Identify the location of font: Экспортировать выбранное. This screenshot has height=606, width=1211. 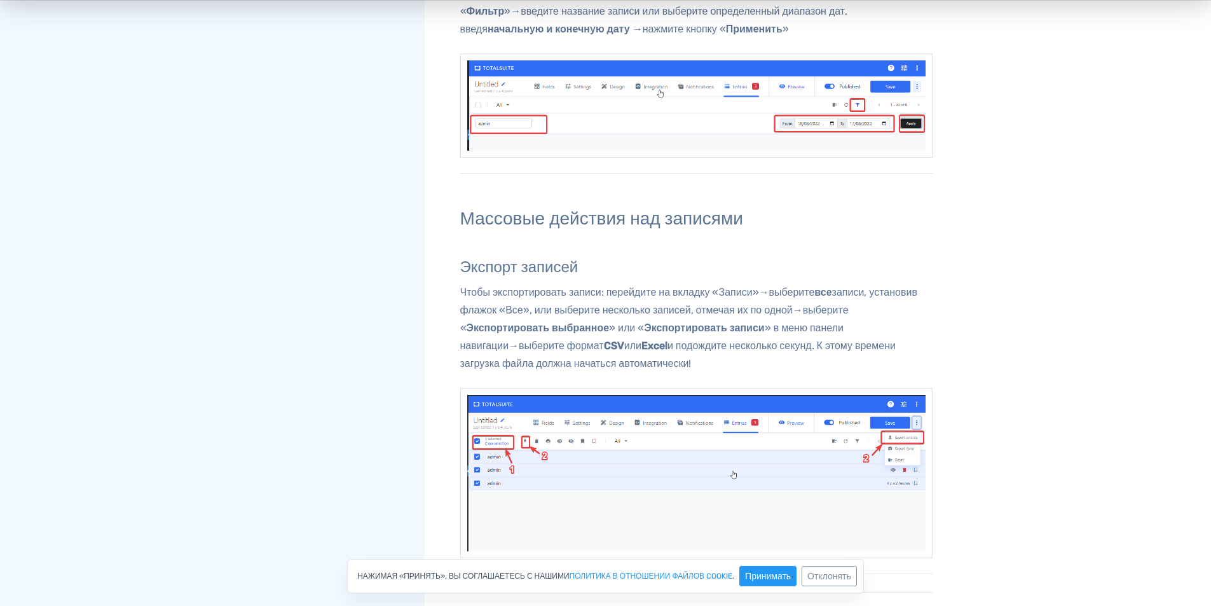
(538, 327).